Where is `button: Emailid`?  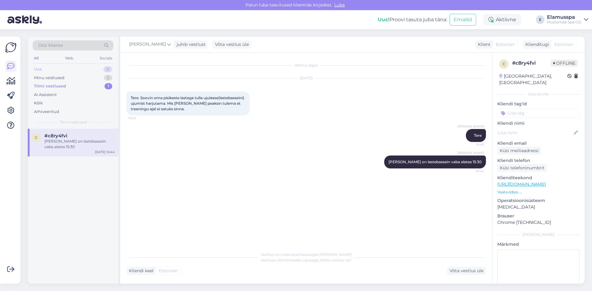 button: Emailid is located at coordinates (463, 20).